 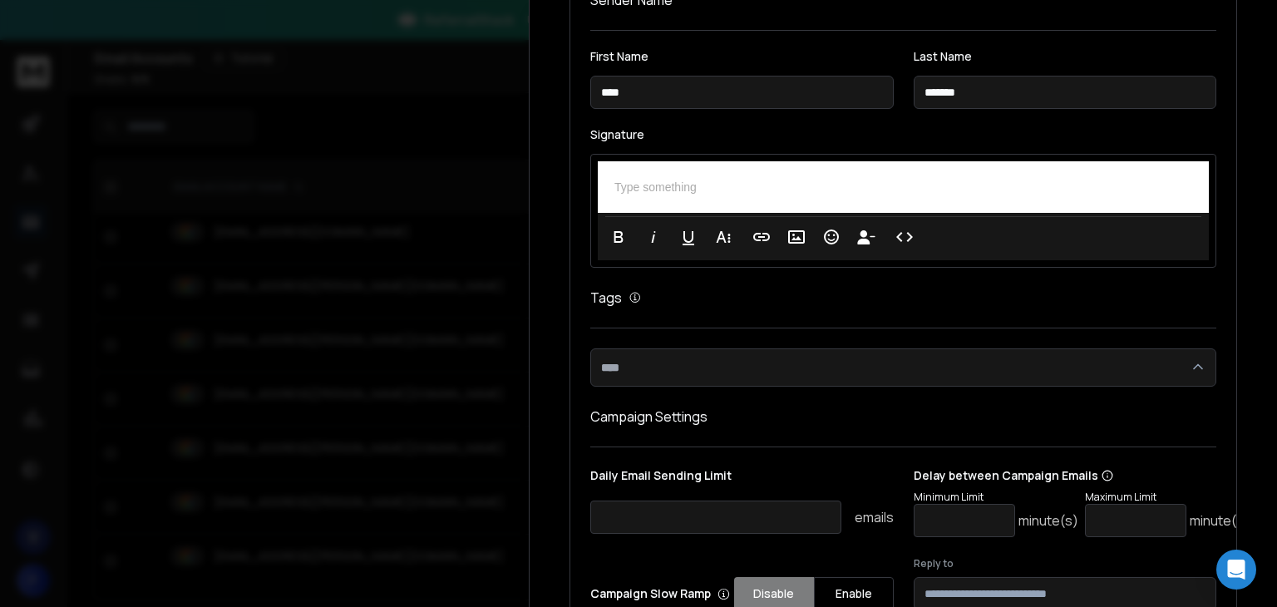 What do you see at coordinates (723, 237) in the screenshot?
I see `button: More Text` at bounding box center [723, 237].